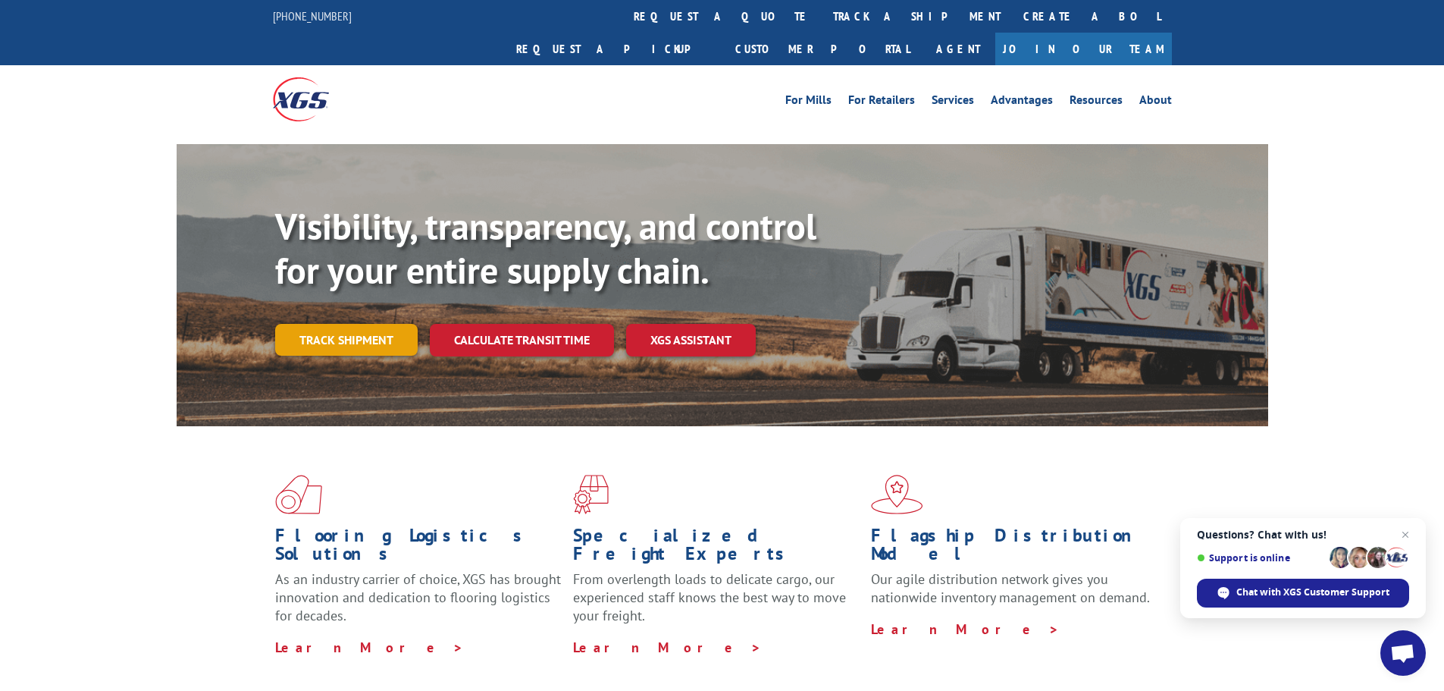 Image resolution: width=1444 pixels, height=691 pixels. I want to click on a: Request a pickup, so click(614, 49).